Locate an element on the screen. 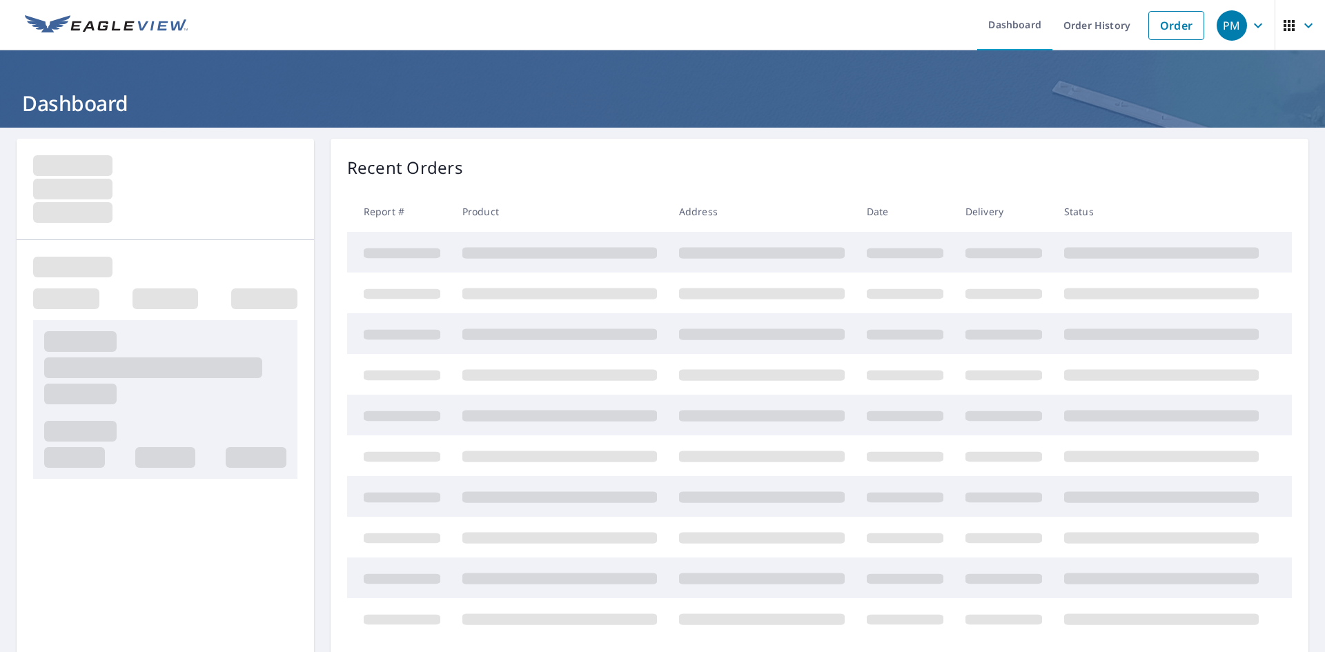 Image resolution: width=1325 pixels, height=652 pixels. th: Product is located at coordinates (559, 211).